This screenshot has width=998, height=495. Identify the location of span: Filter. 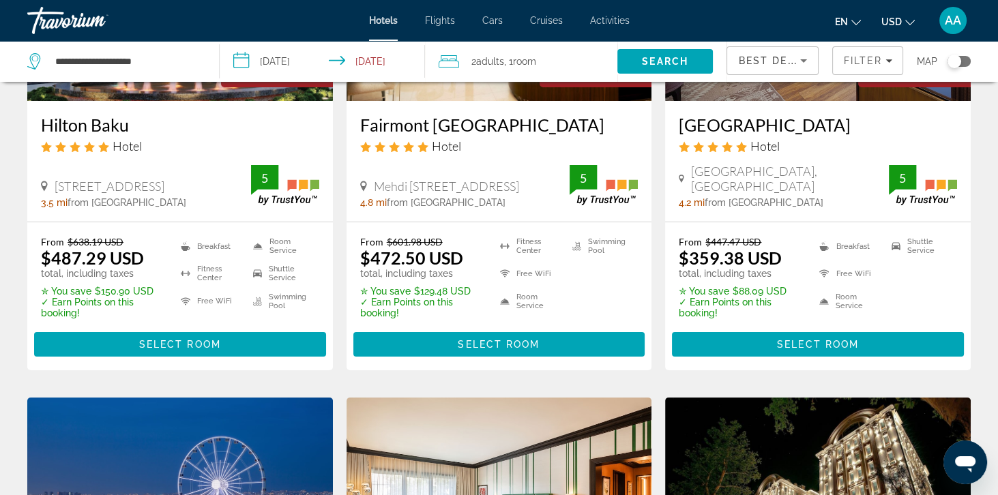
(862, 61).